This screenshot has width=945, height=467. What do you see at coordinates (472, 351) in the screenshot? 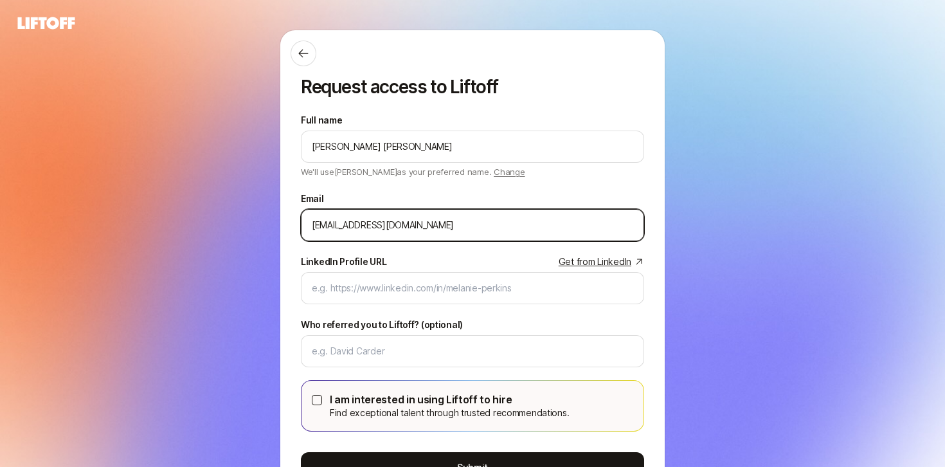
I see `input: e.g. David Carder` at bounding box center [472, 351].